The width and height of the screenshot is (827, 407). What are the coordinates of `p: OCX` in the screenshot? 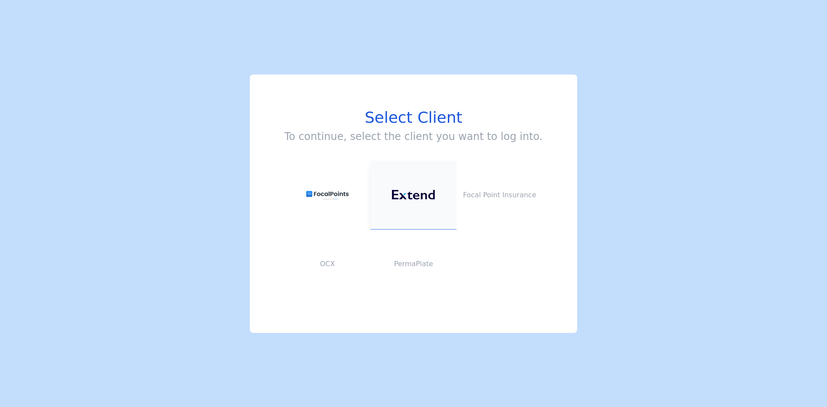 It's located at (327, 264).